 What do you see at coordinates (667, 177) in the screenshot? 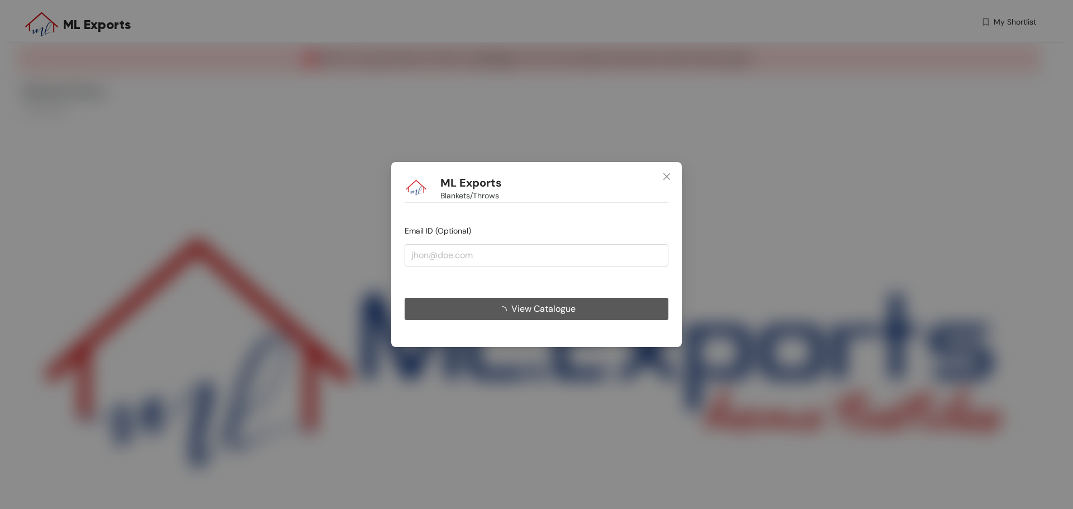
I see `span: close` at bounding box center [667, 177].